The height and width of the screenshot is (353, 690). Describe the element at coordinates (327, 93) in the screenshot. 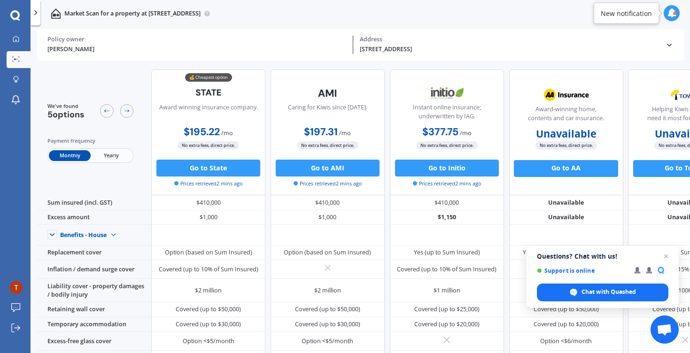

I see `img: AMI-text-1.webp` at that location.